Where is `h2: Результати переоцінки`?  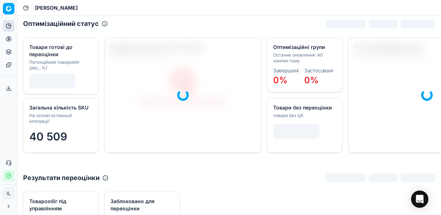
h2: Результати переоцінки is located at coordinates (61, 178).